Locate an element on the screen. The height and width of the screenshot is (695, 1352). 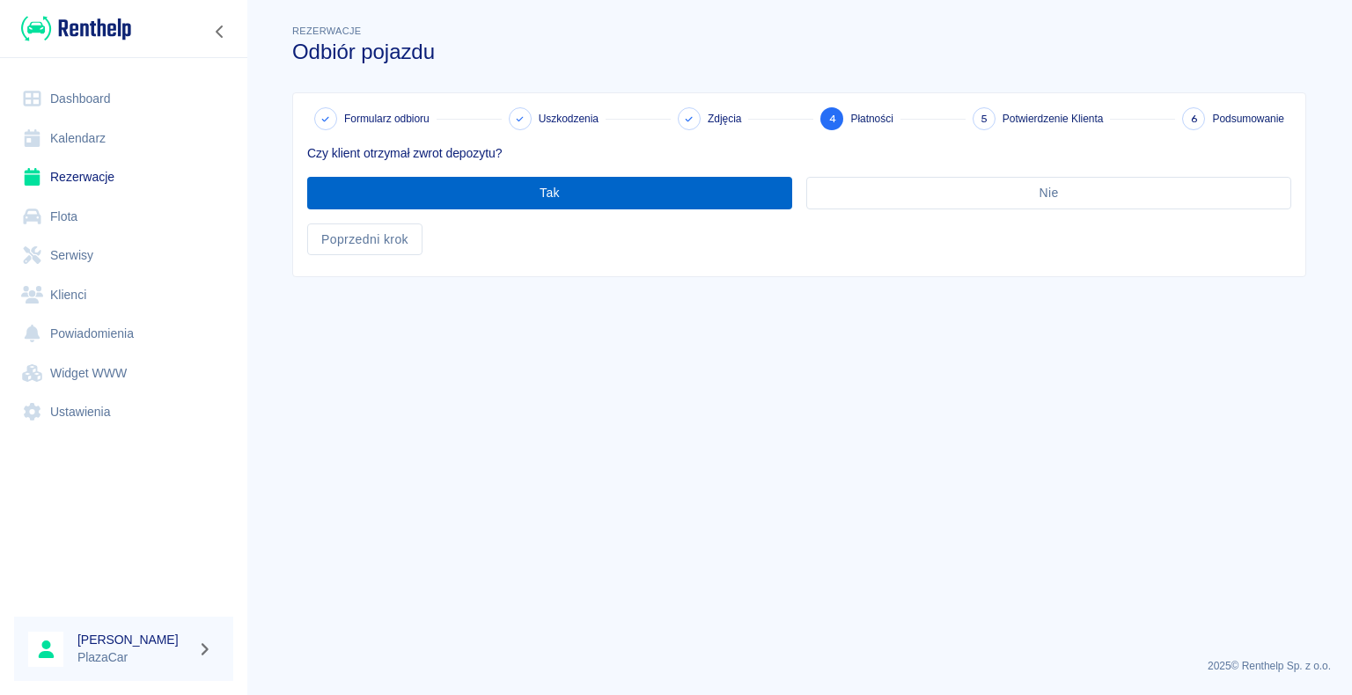
a: Ustawienia is located at coordinates (123, 412).